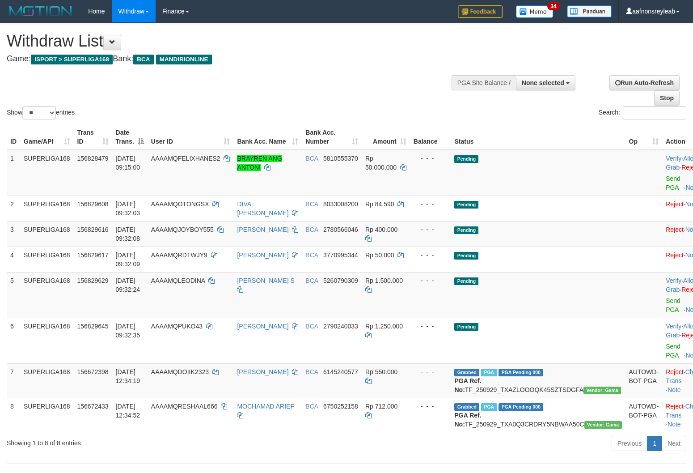 The width and height of the screenshot is (693, 473). I want to click on span: Copy 5810555370 to clipboard, so click(341, 158).